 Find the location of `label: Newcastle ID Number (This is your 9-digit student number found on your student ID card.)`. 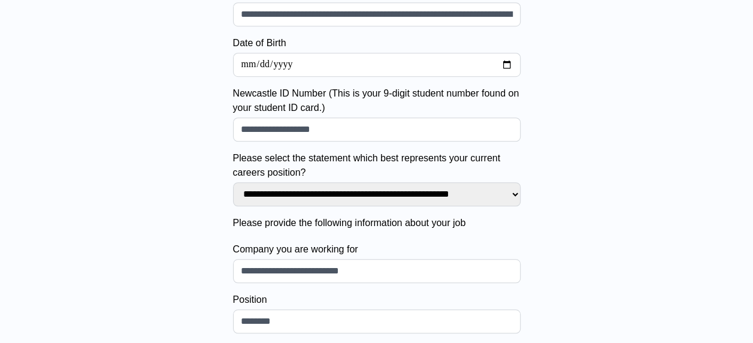

label: Newcastle ID Number (This is your 9-digit student number found on your student ID card.) is located at coordinates (377, 101).